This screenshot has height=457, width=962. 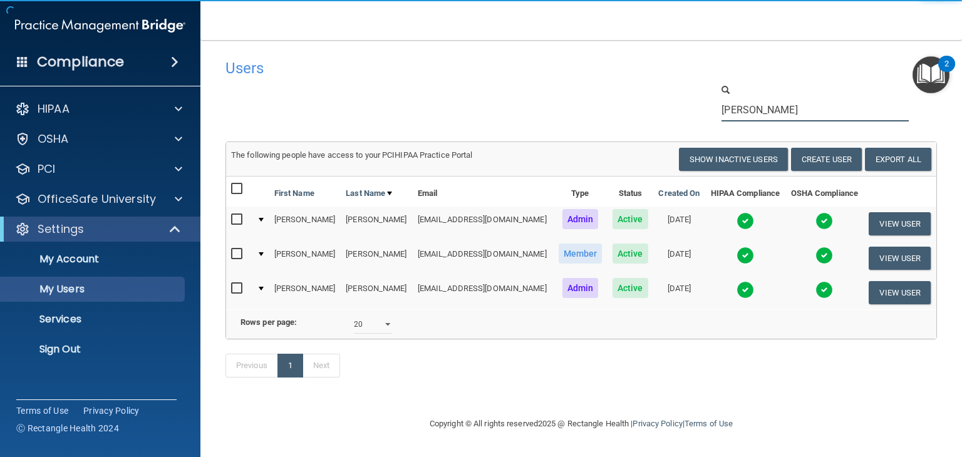 What do you see at coordinates (98, 199) in the screenshot?
I see `a: OfficeSafe University` at bounding box center [98, 199].